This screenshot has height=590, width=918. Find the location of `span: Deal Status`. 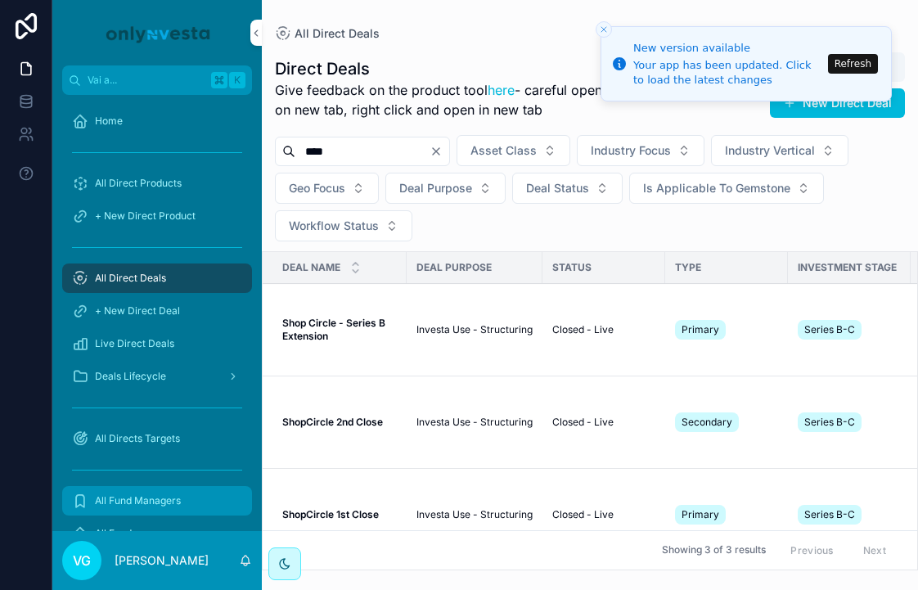

span: Deal Status is located at coordinates (557, 188).